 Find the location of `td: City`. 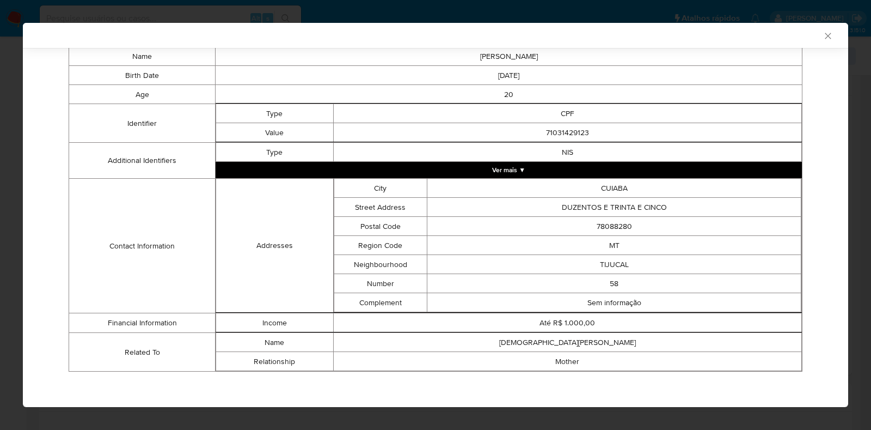

td: City is located at coordinates (381, 188).